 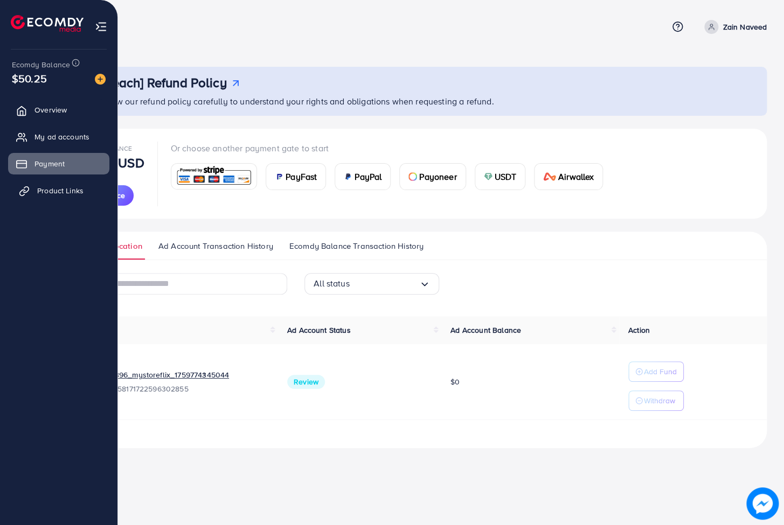 What do you see at coordinates (62, 137) in the screenshot?
I see `span: My ad accounts` at bounding box center [62, 137].